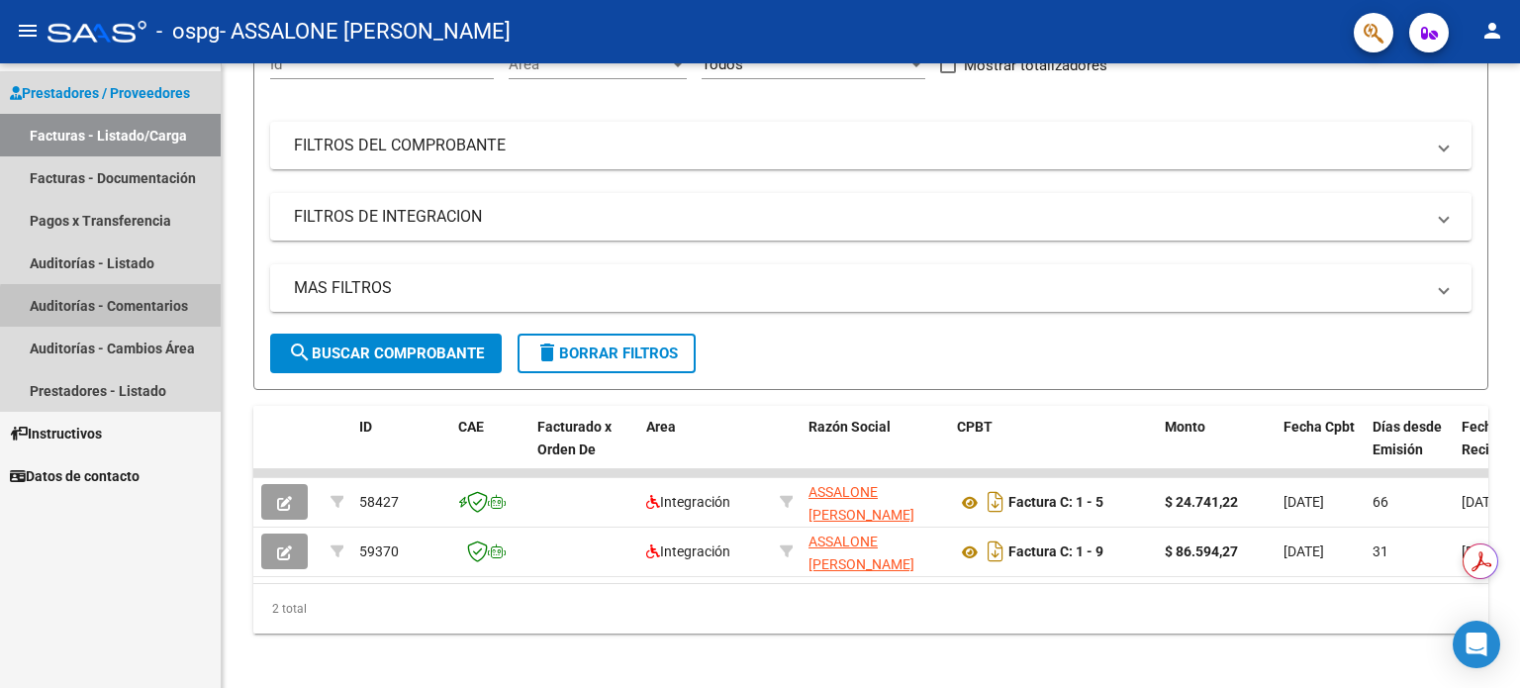 This screenshot has height=688, width=1520. I want to click on span: Facturado x Orden De, so click(574, 438).